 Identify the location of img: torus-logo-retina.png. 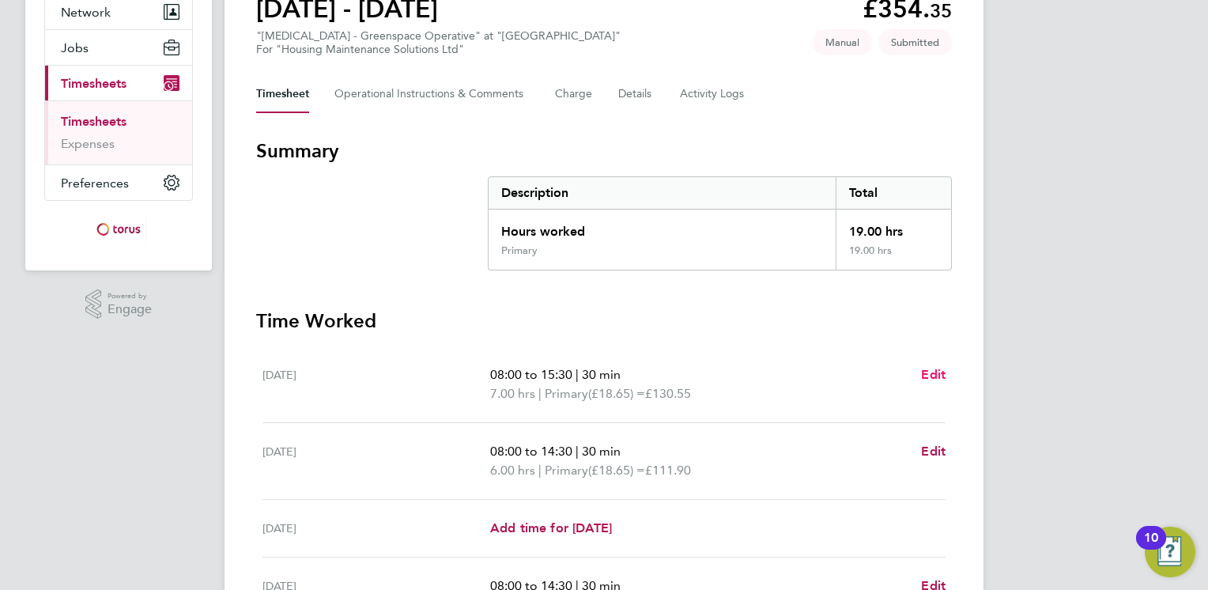
(119, 229).